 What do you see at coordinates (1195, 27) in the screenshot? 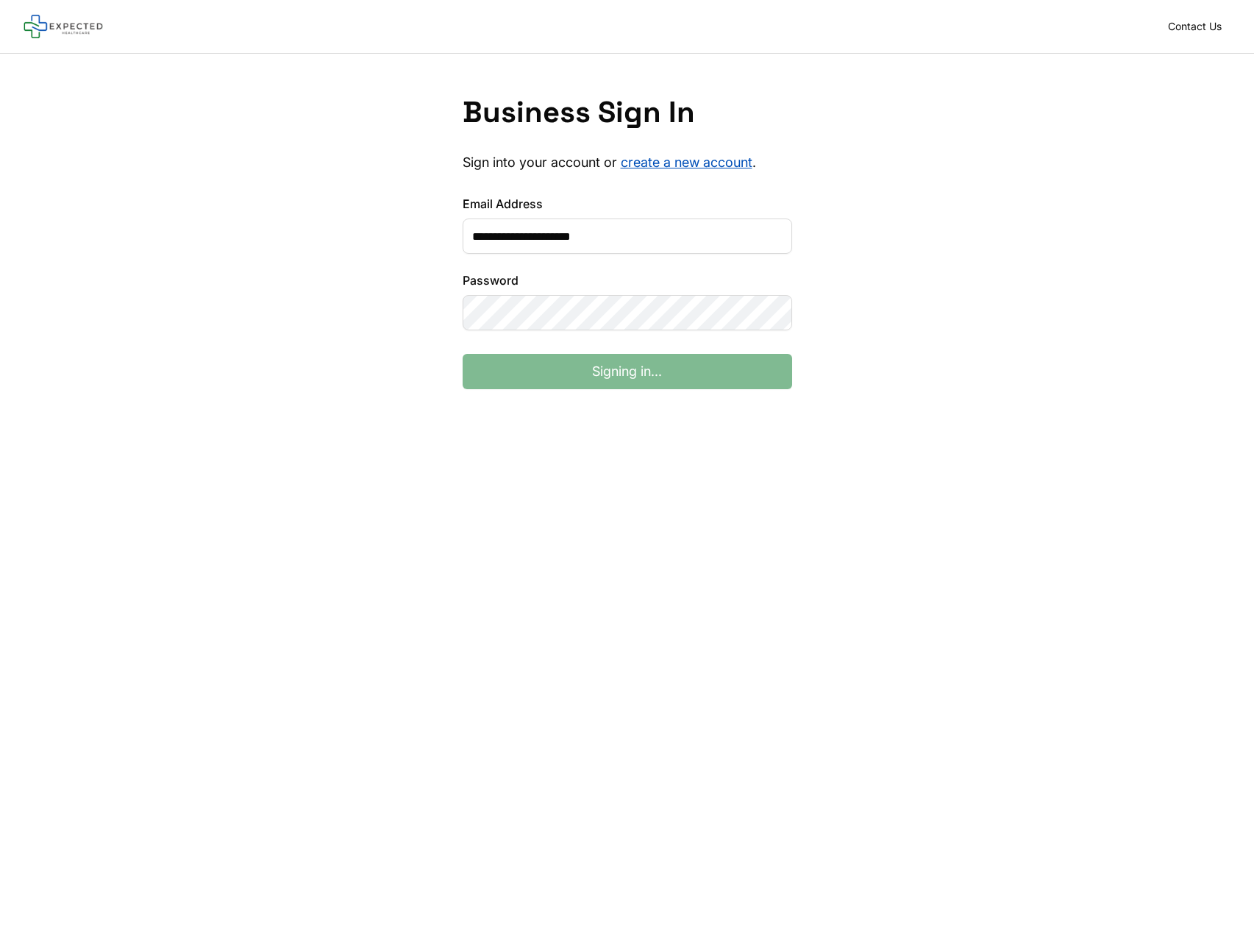
I see `a: Contact Us` at bounding box center [1195, 27].